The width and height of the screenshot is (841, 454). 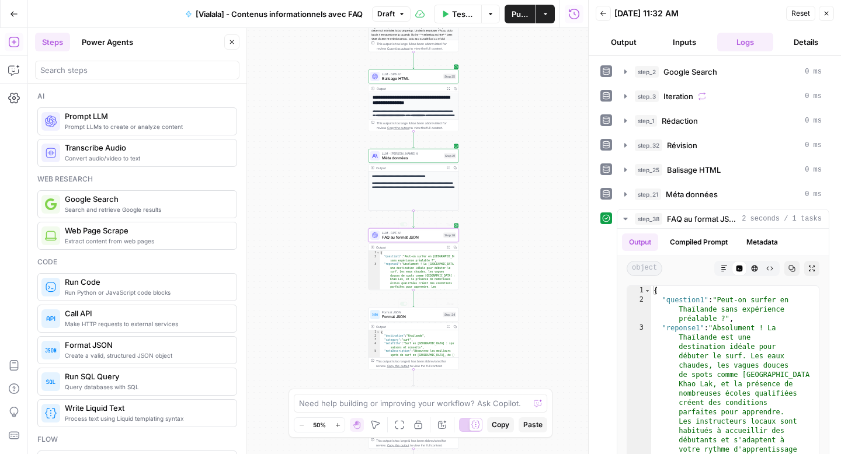 What do you see at coordinates (450, 235) in the screenshot?
I see `div: Step 38` at bounding box center [450, 235].